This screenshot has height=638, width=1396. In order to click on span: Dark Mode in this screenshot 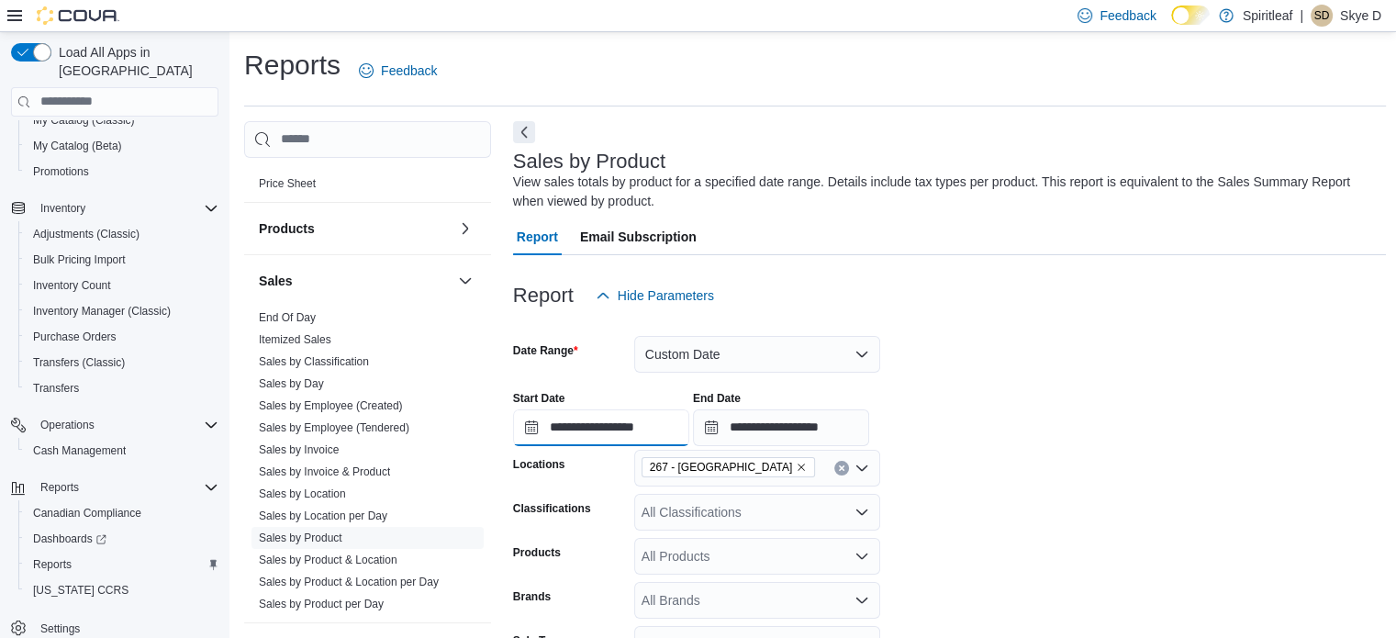, I will do `click(1171, 25)`.